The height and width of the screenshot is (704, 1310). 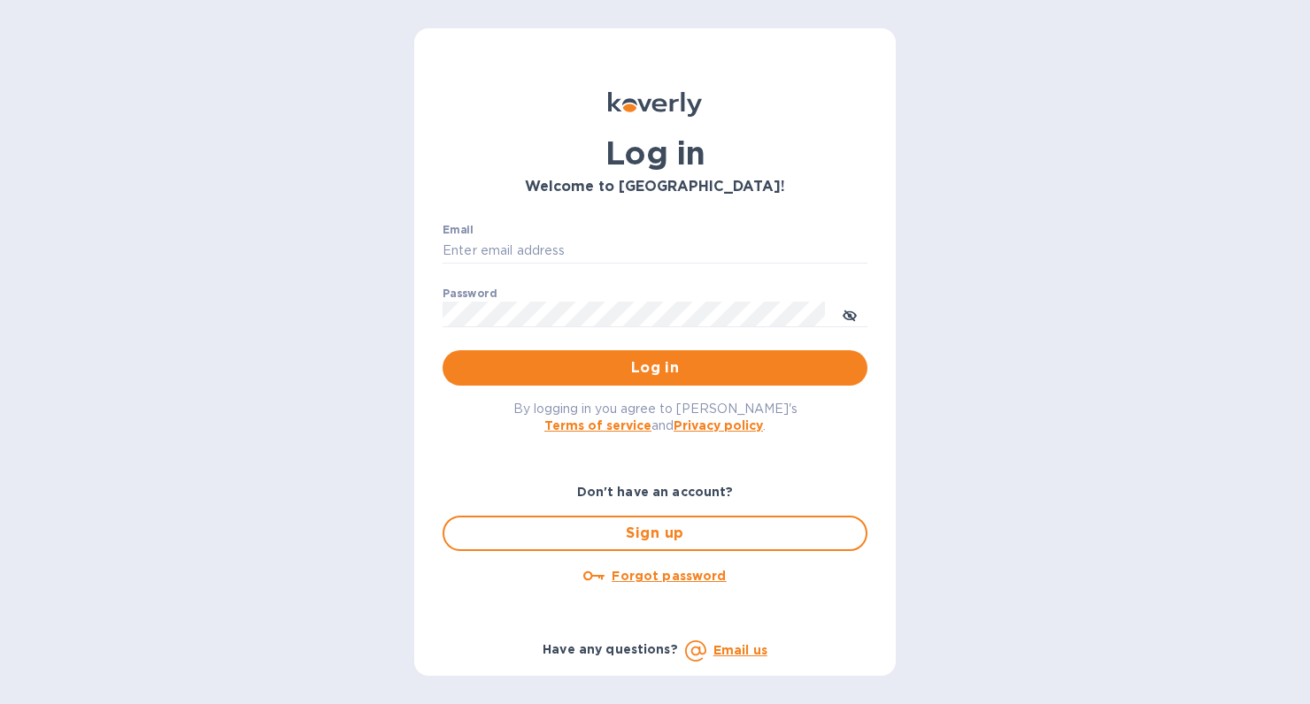 I want to click on label: Email, so click(x=457, y=230).